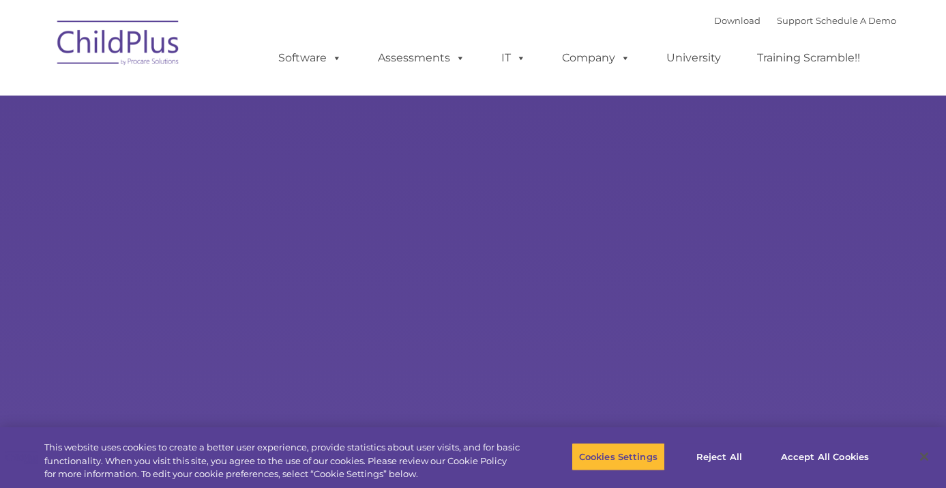 The height and width of the screenshot is (488, 946). I want to click on a: IT, so click(514, 58).